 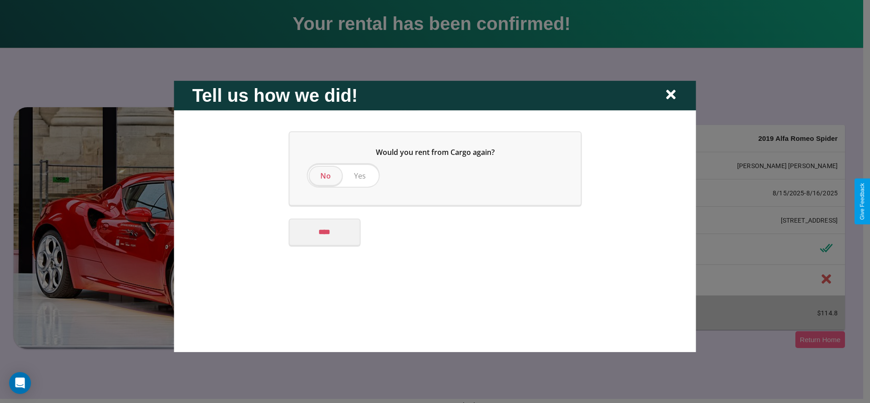 What do you see at coordinates (325, 176) in the screenshot?
I see `span: No` at bounding box center [325, 176].